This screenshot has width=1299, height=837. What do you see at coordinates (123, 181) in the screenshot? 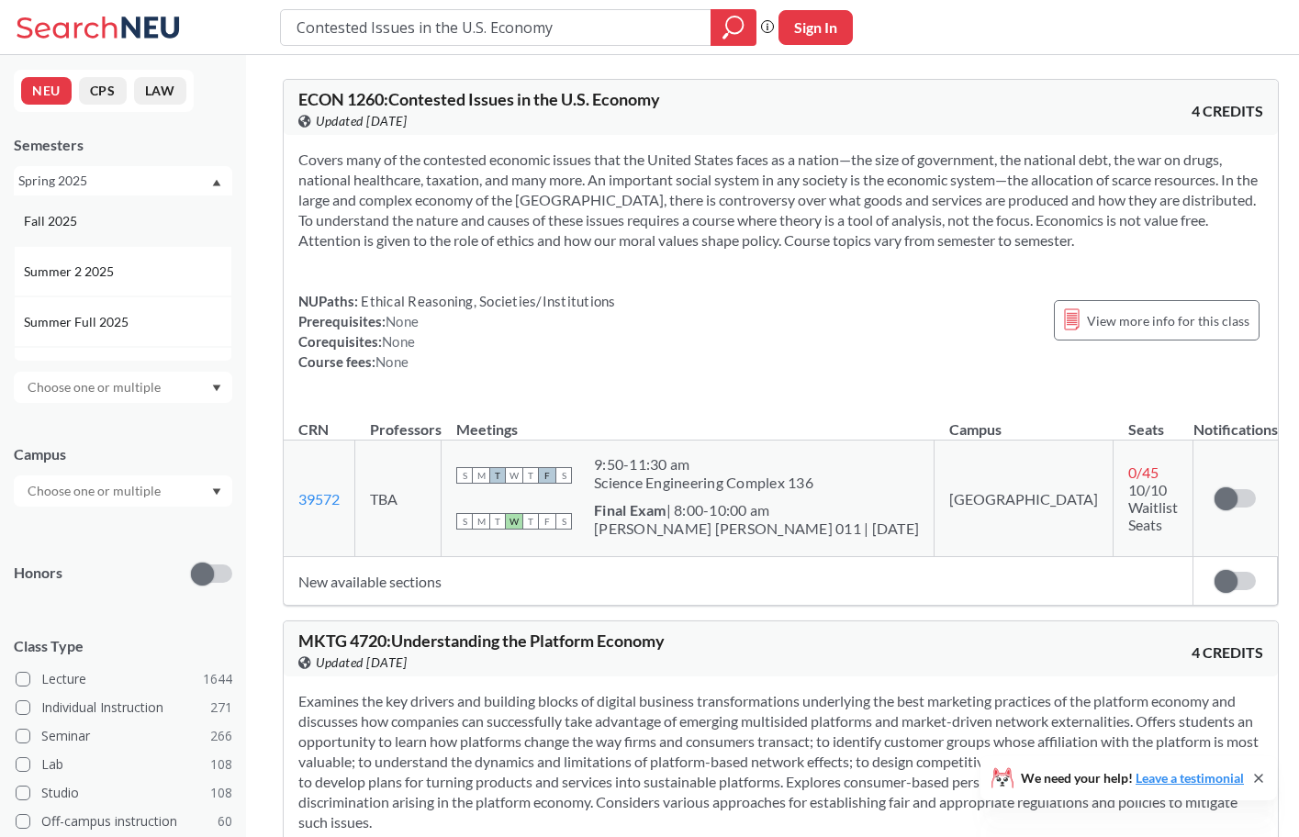
I see `div: Spring 2025Dropdown arrowFall 2025Summer 2 2025Summer Full 2025Summer 1 2025Spring 2025Fall 2024S...` at bounding box center [123, 181].